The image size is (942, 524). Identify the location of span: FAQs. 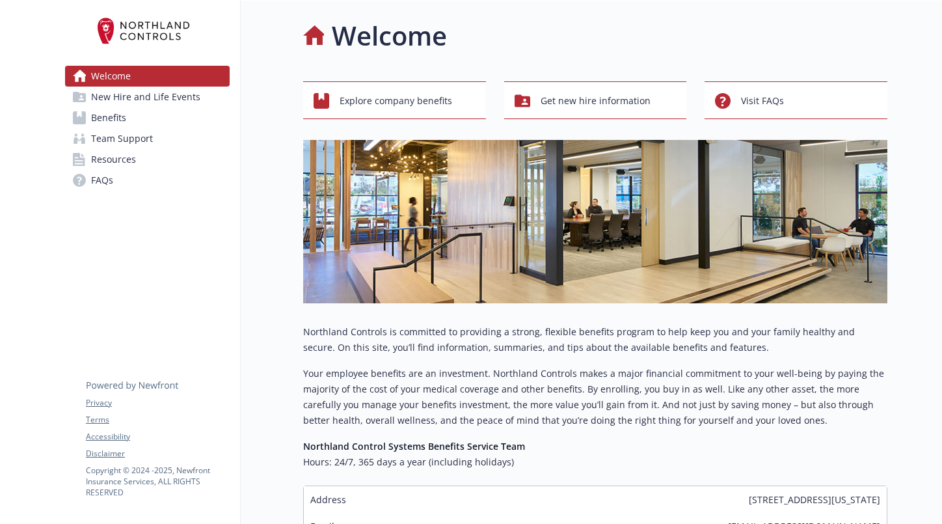
(102, 180).